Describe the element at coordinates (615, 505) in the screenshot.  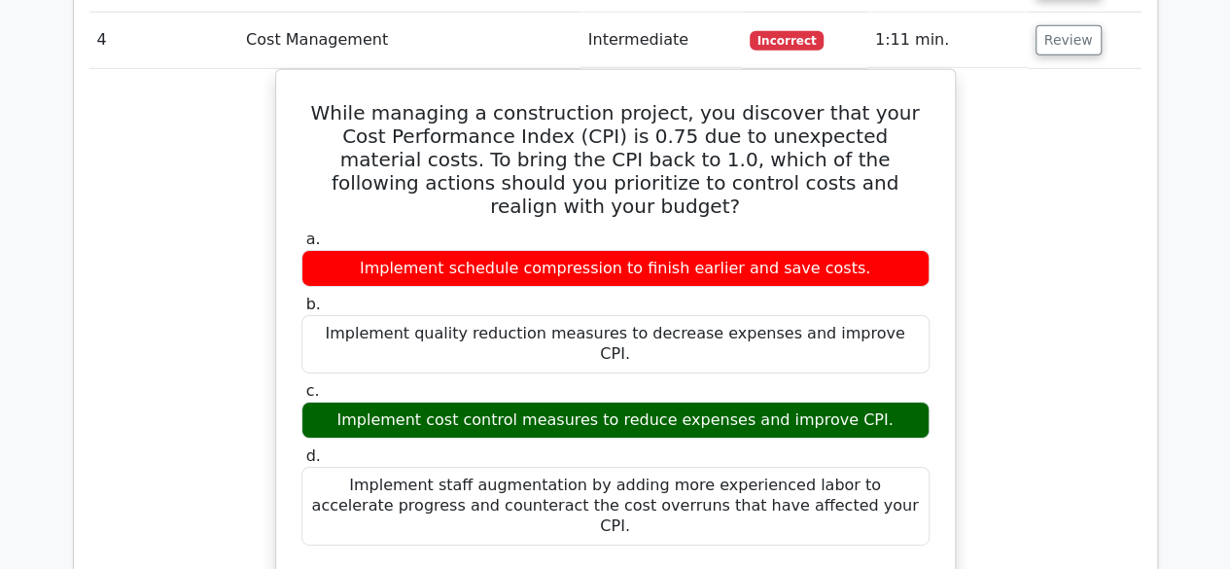
I see `div: Implement staff augmentation by adding more experienced labor to accelerate progress and countera...` at that location.